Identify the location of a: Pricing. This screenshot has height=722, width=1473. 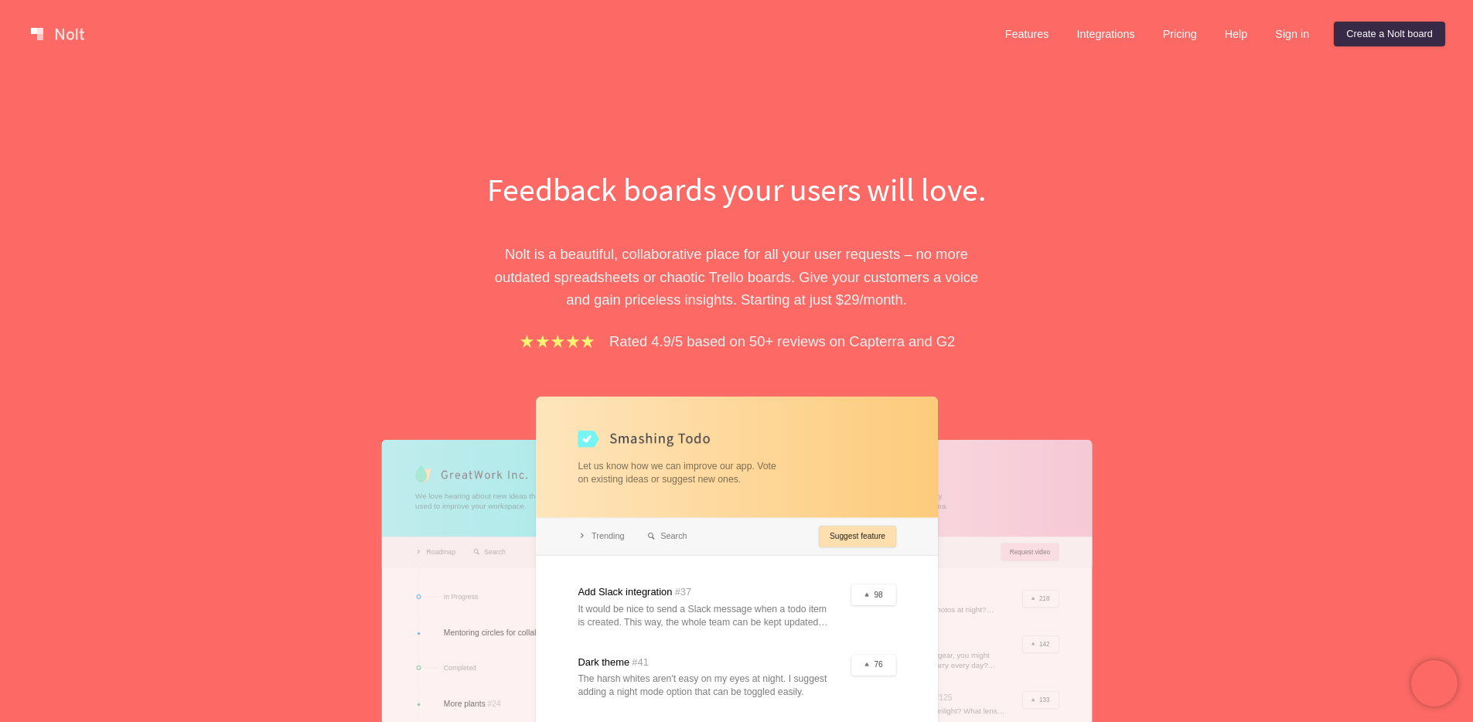
(1180, 34).